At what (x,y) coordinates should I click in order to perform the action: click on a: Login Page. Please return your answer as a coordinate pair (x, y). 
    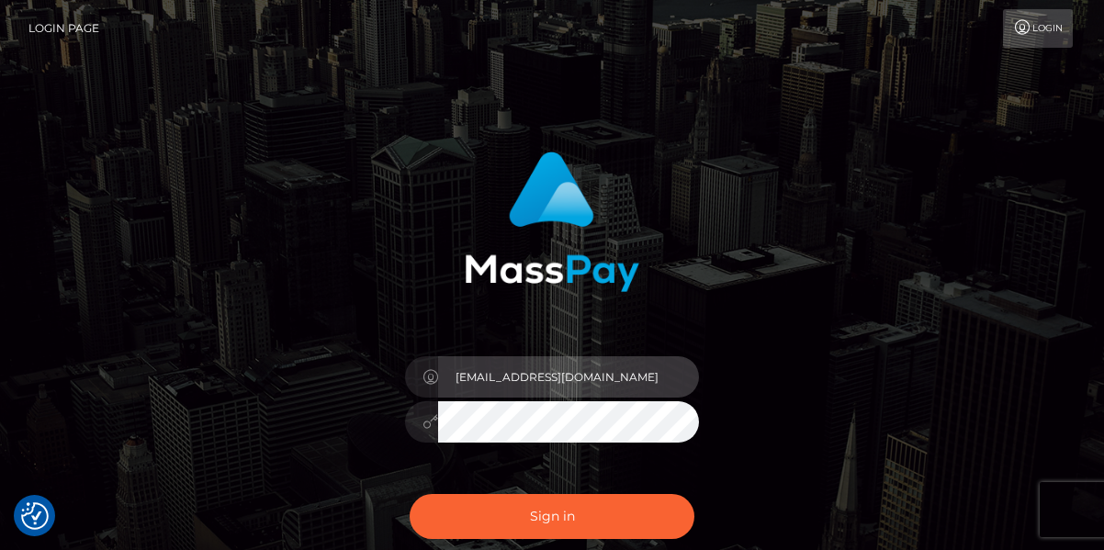
    Looking at the image, I should click on (63, 28).